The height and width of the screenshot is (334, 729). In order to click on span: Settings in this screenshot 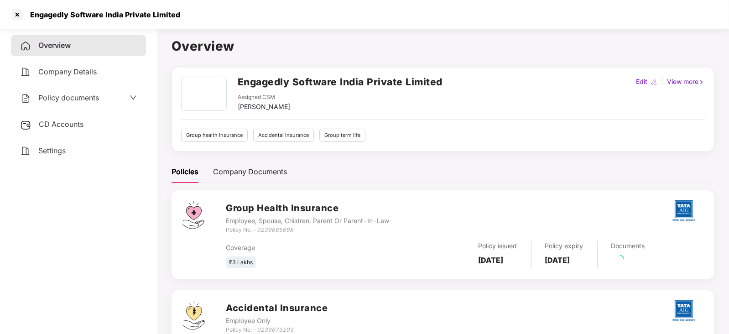, I will do `click(52, 150)`.